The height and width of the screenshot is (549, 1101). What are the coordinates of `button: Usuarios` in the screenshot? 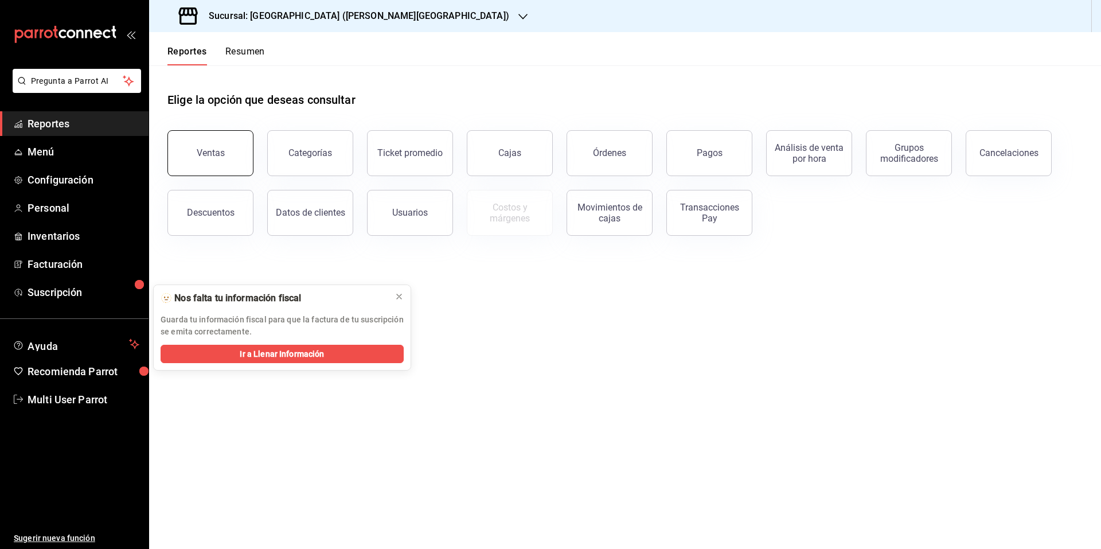 It's located at (410, 213).